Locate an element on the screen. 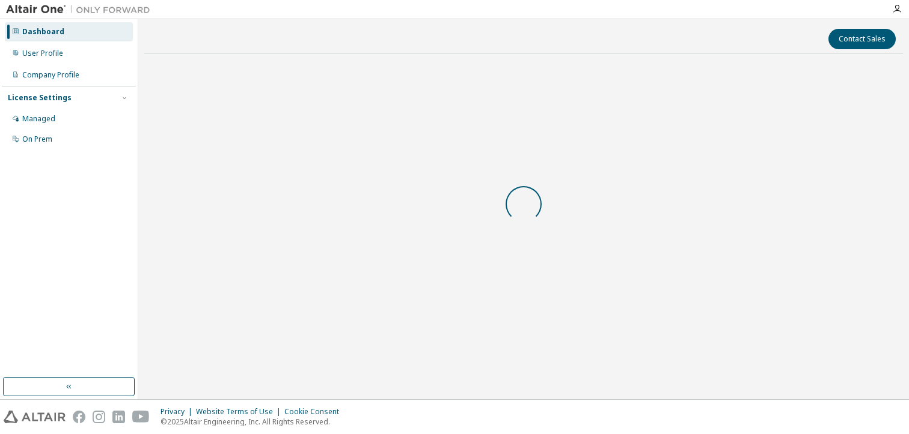 This screenshot has width=909, height=434. div: Privacy is located at coordinates (178, 412).